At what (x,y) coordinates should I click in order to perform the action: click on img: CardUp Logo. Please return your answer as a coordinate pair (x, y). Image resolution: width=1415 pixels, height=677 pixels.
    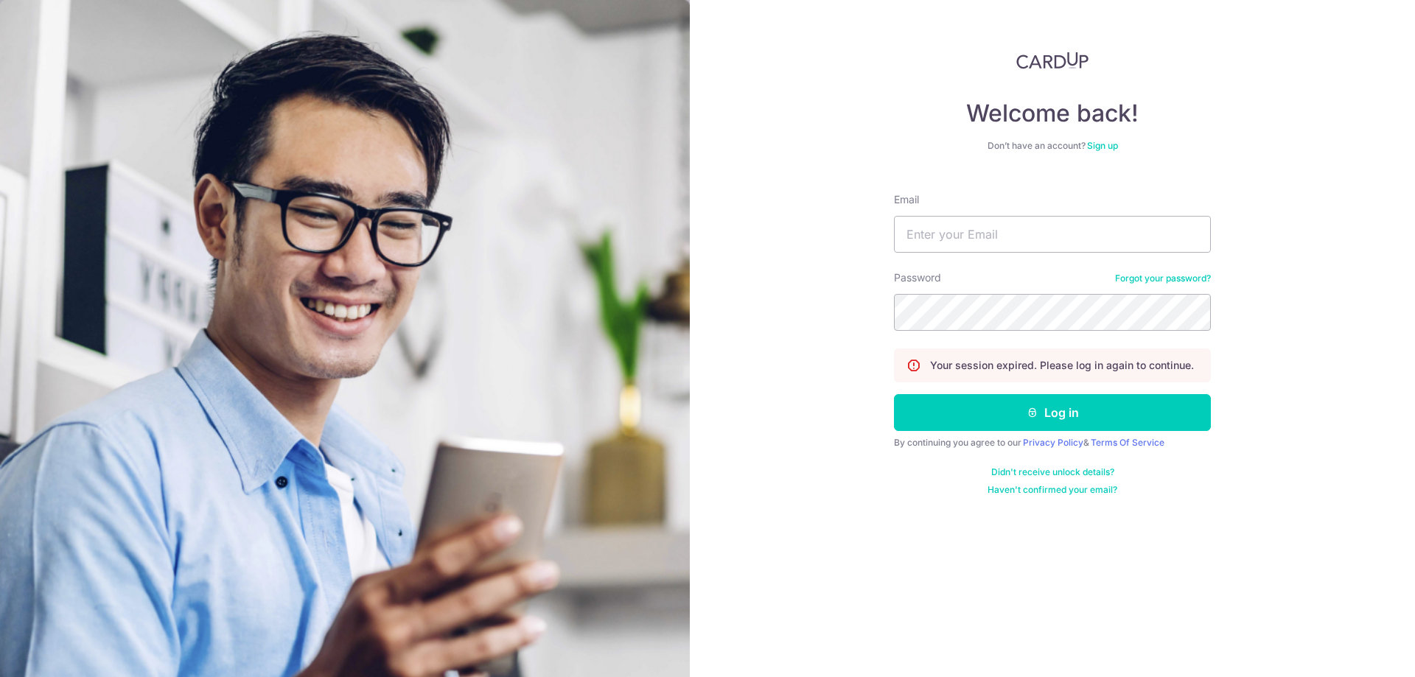
    Looking at the image, I should click on (1052, 60).